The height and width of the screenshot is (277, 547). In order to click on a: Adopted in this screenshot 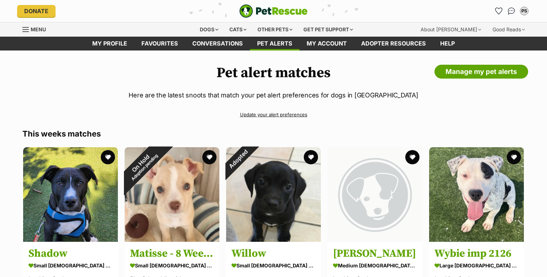, I will do `click(273, 240)`.